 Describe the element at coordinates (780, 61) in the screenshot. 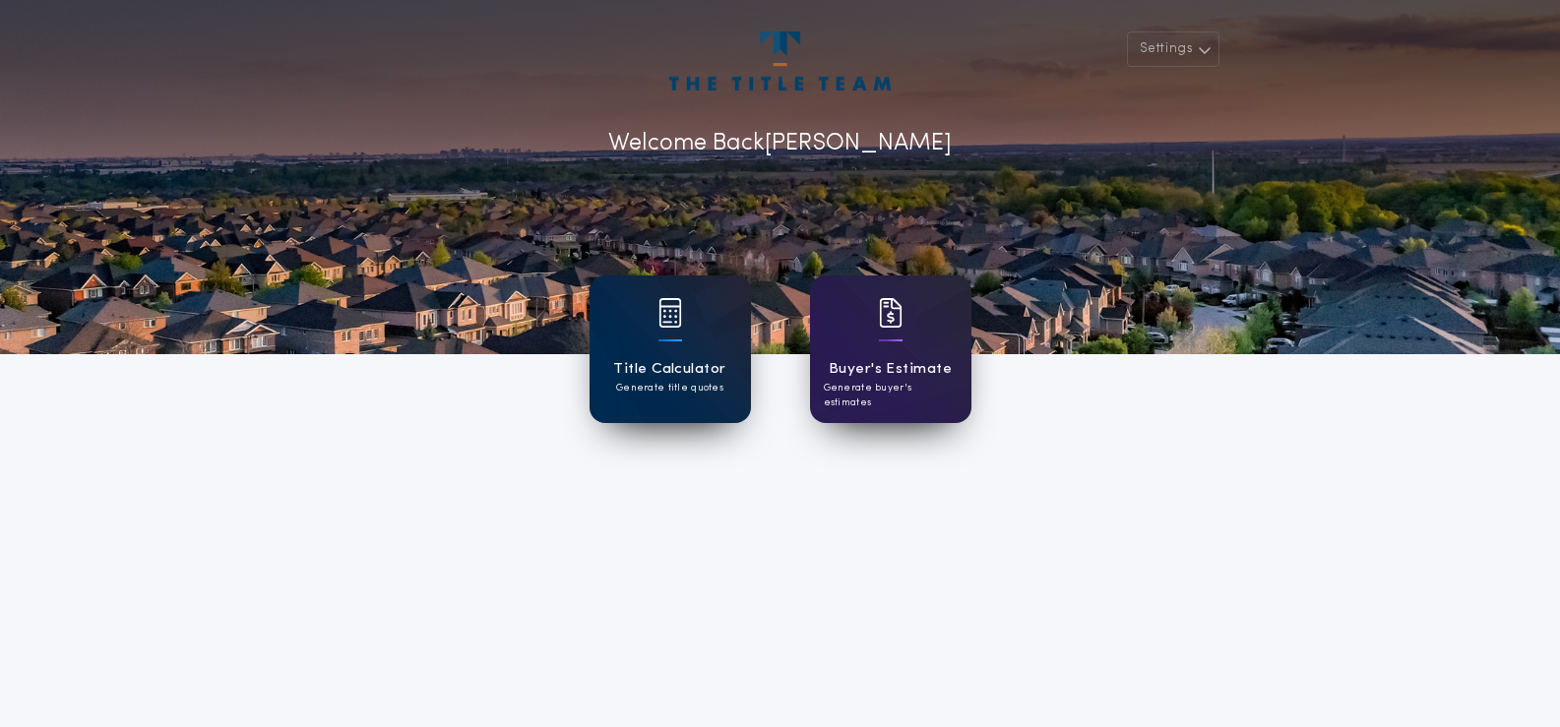

I see `img: account-logo` at that location.